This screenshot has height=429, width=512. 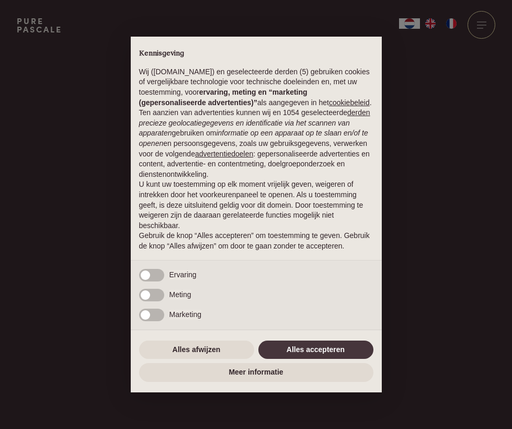 What do you see at coordinates (244, 128) in the screenshot?
I see `em: precieze geolocatiegegevens en identificatie via het scannen van apparaten` at bounding box center [244, 128].